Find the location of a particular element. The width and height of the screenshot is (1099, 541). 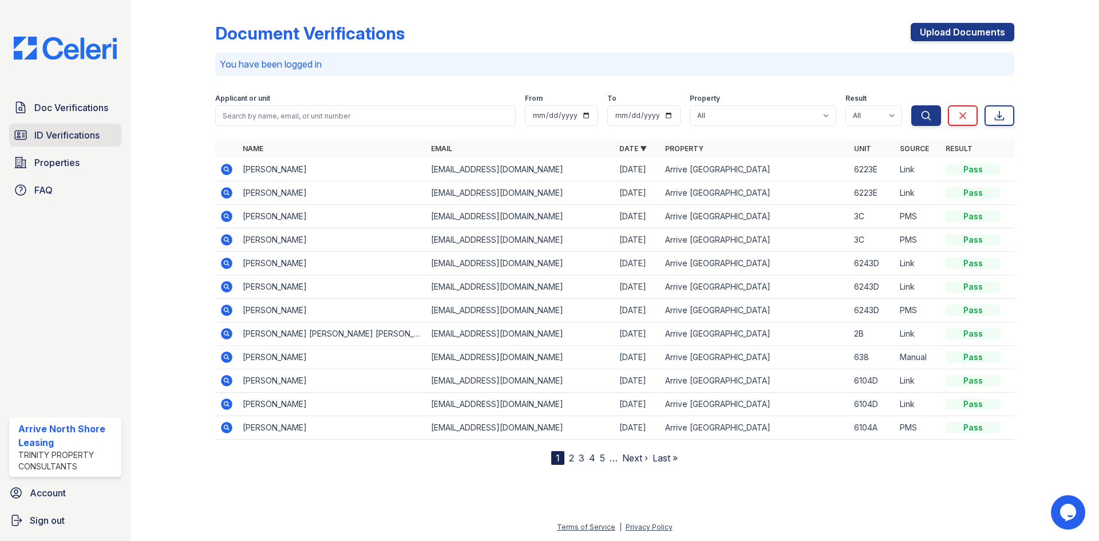

a: 2 is located at coordinates (571, 458).